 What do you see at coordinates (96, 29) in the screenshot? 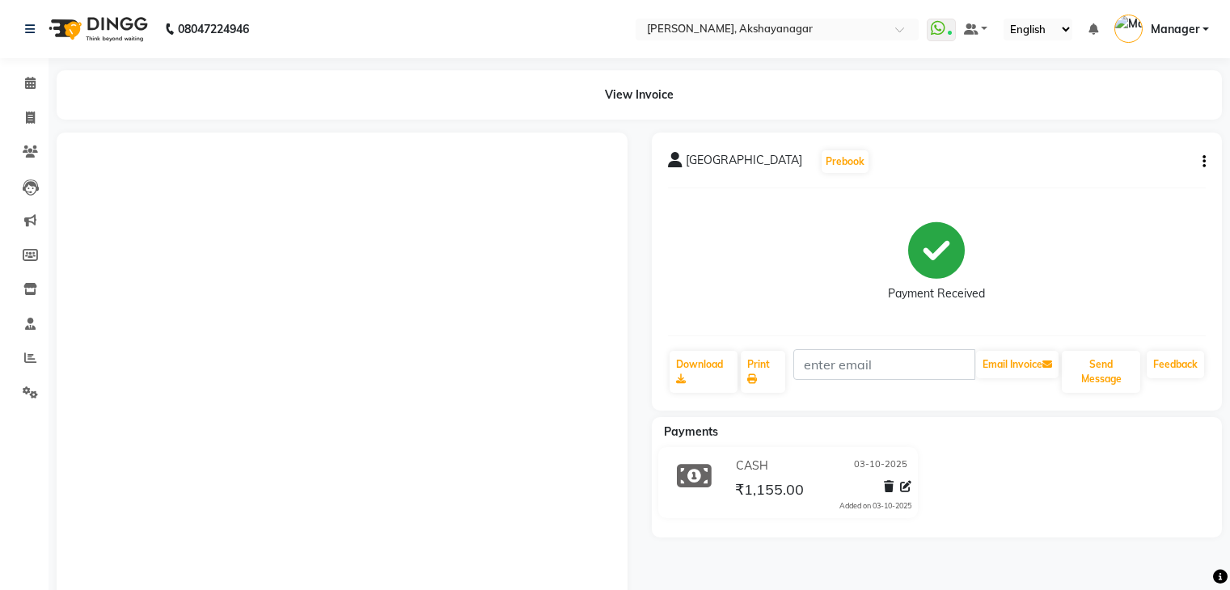
I see `img: logo` at bounding box center [96, 29].